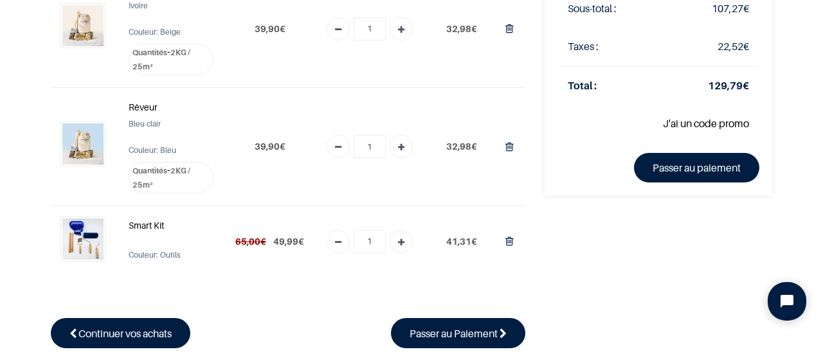 This screenshot has height=354, width=823. Describe the element at coordinates (154, 255) in the screenshot. I see `span: Couleur: Outils` at that location.